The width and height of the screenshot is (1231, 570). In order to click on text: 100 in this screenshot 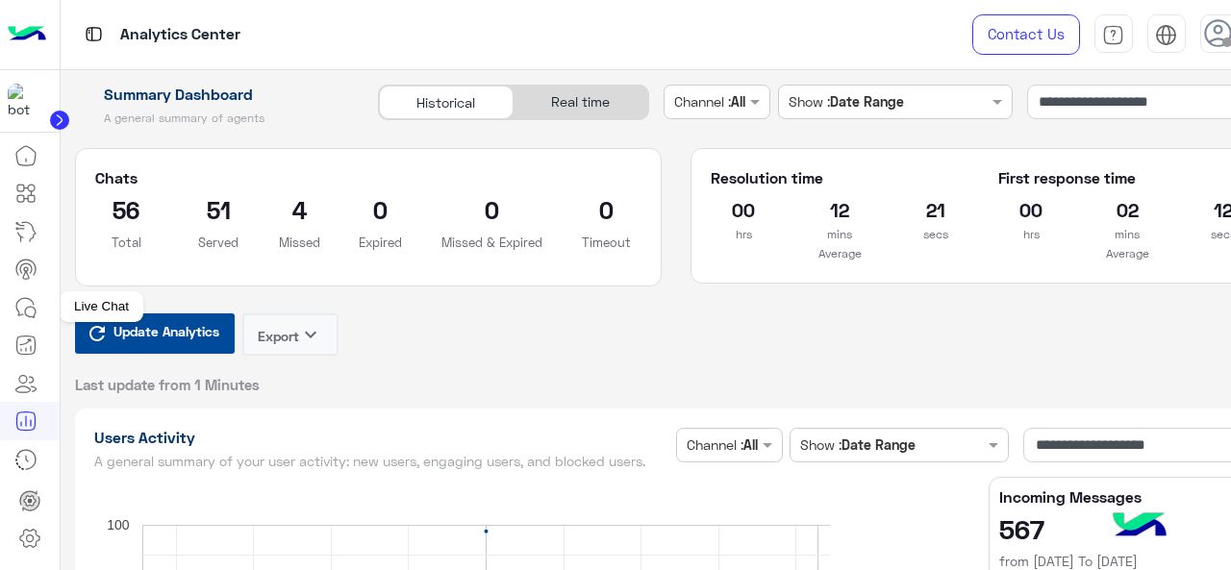, I will do `click(118, 525)`.